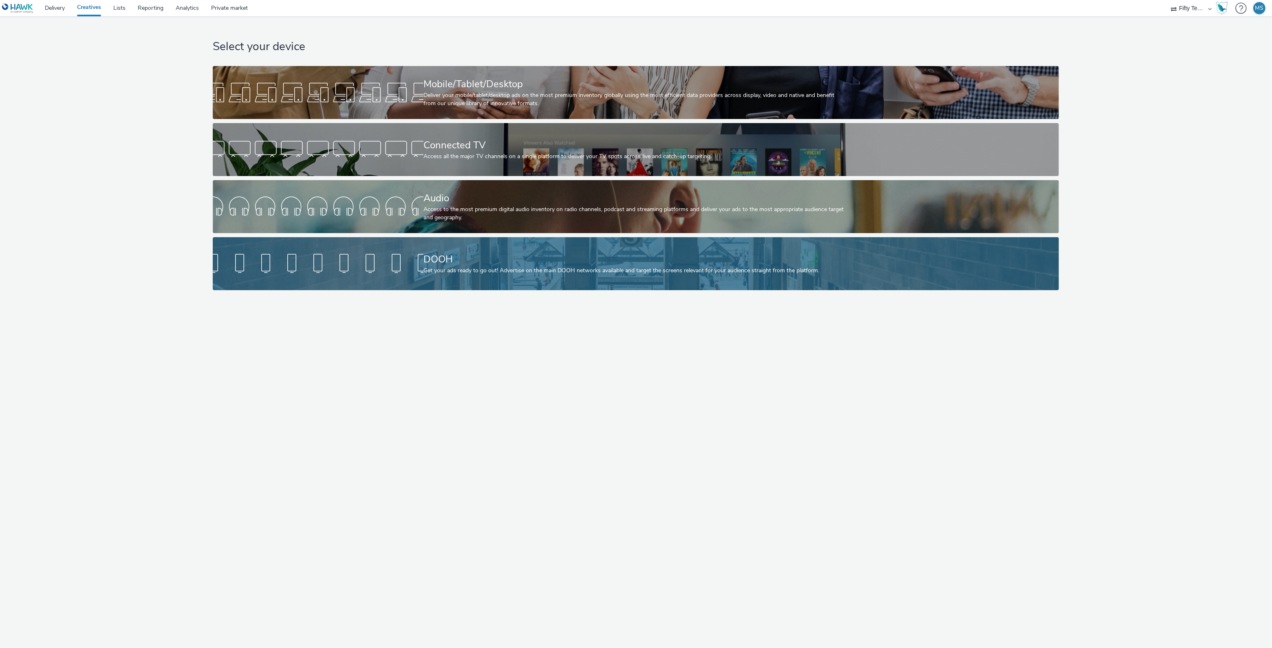  What do you see at coordinates (634, 99) in the screenshot?
I see `div: Deliver your mobile/tablet/desktop ads on the most premium inventory globally using the most effi...` at bounding box center [634, 99].